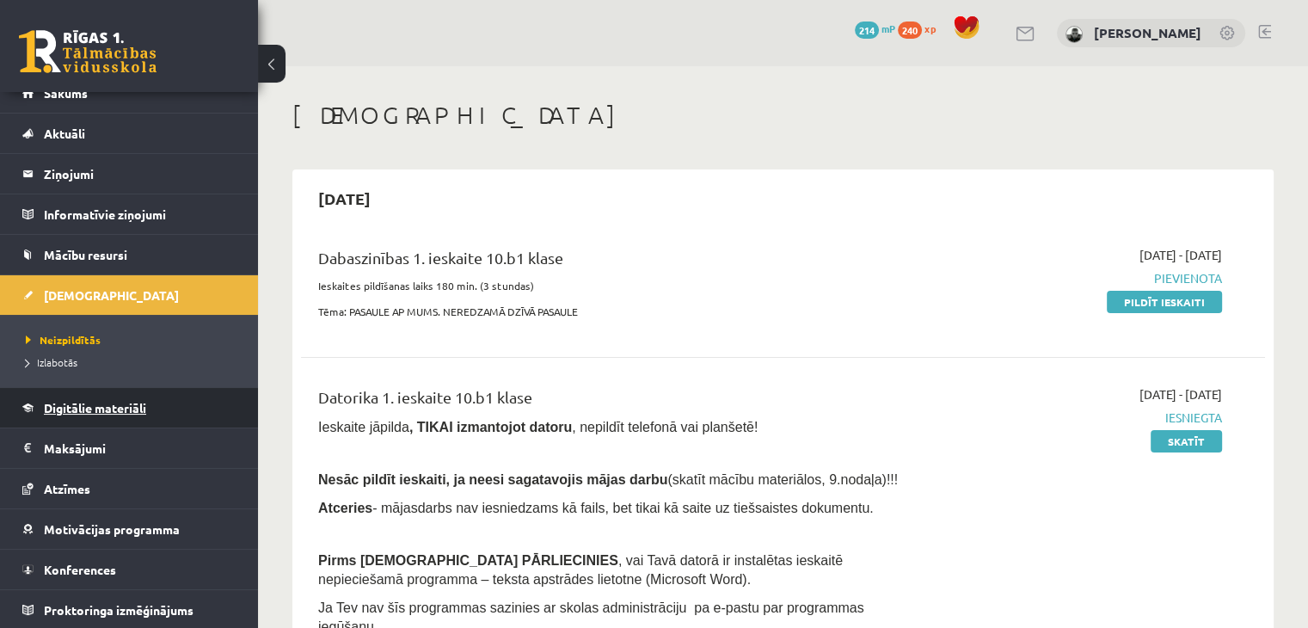 The width and height of the screenshot is (1308, 628). I want to click on span: Motivācijas programma, so click(112, 529).